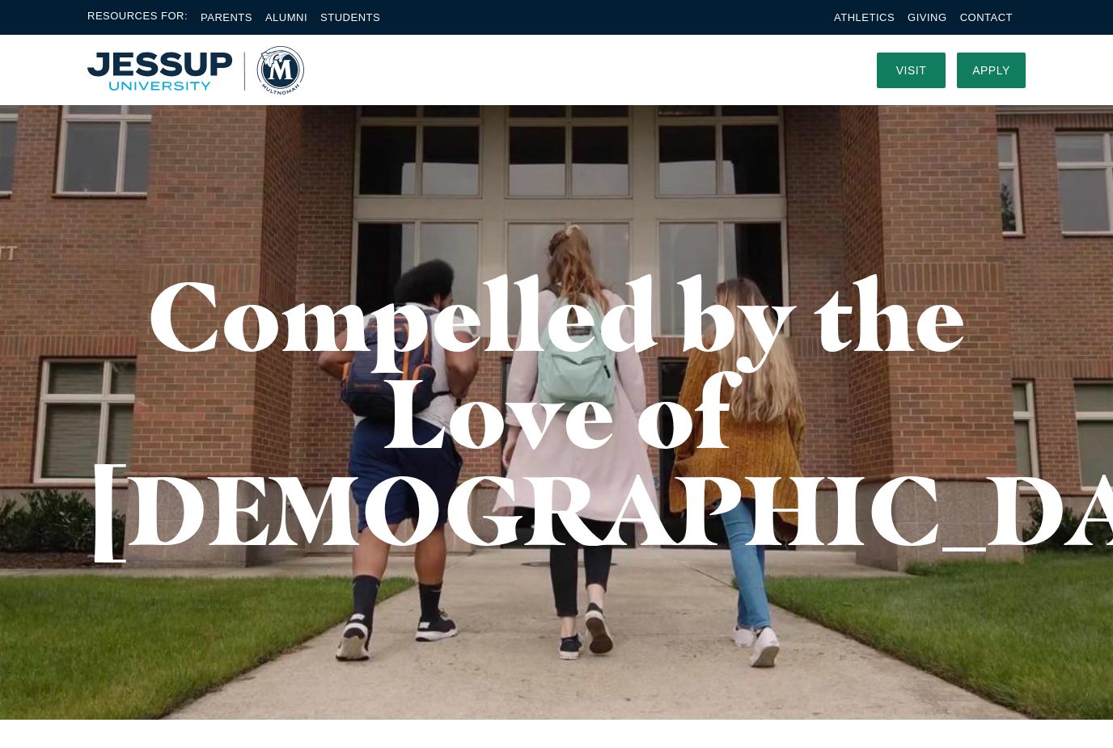  I want to click on a: Apply, so click(991, 70).